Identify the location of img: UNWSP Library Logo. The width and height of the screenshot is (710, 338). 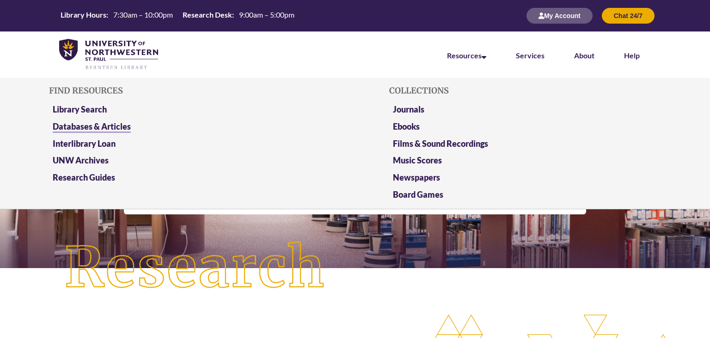
(109, 55).